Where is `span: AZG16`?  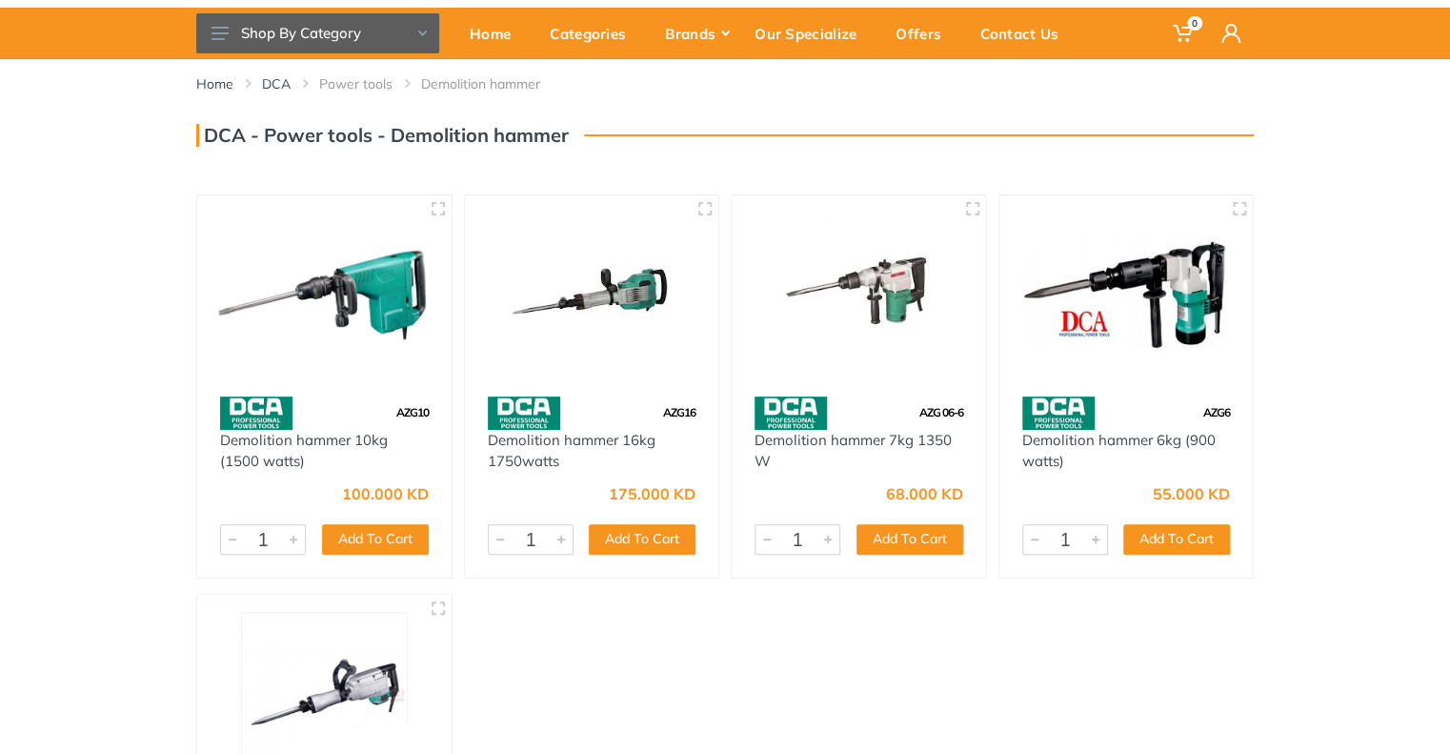 span: AZG16 is located at coordinates (679, 412).